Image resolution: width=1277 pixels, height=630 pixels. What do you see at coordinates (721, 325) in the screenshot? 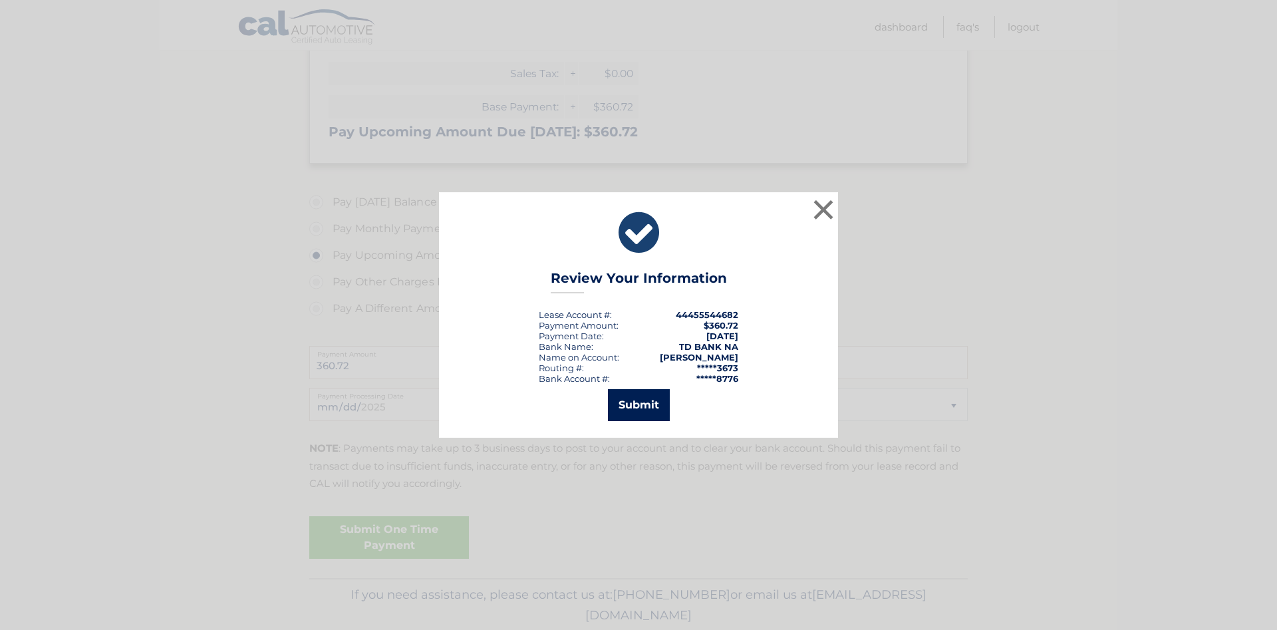
I see `span: $360.72` at bounding box center [721, 325].